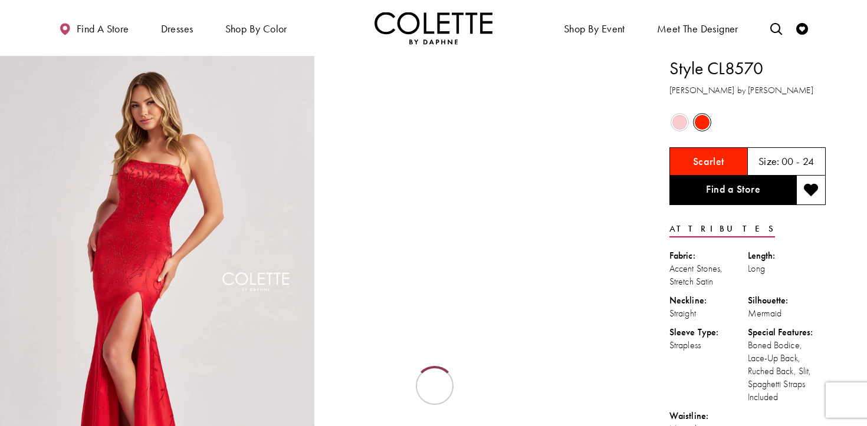  What do you see at coordinates (786, 256) in the screenshot?
I see `div: Length:` at bounding box center [786, 256].